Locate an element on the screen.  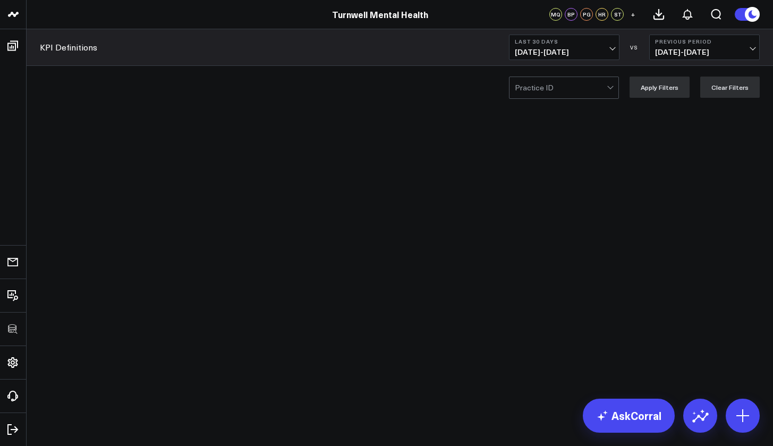
button: Clear Filters is located at coordinates (730, 87).